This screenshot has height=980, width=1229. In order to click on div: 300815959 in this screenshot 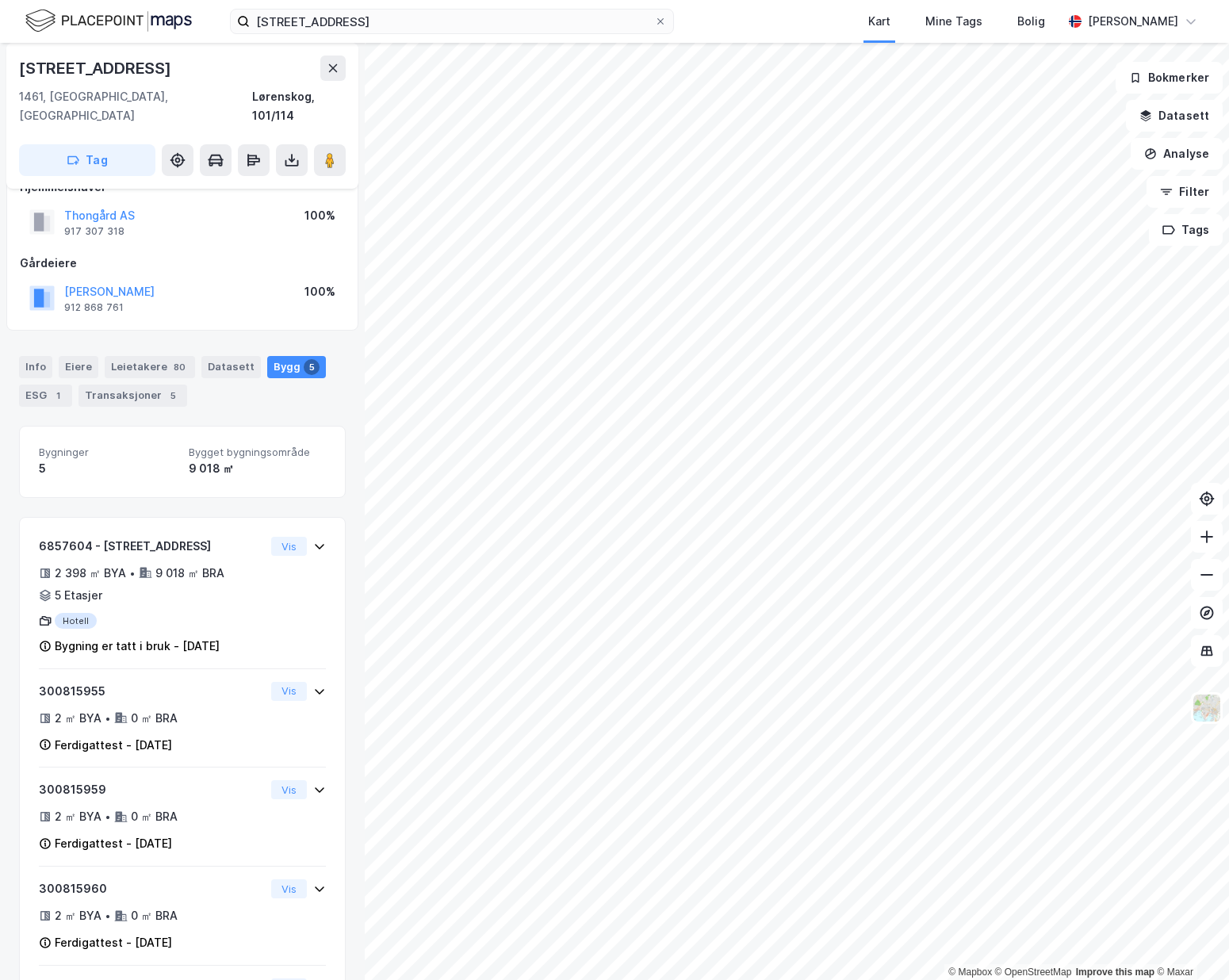, I will do `click(152, 790)`.